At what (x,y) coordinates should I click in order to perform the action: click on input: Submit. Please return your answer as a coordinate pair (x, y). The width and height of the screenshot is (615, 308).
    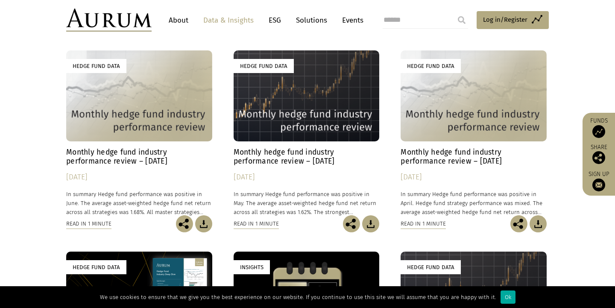
    Looking at the image, I should click on (462, 20).